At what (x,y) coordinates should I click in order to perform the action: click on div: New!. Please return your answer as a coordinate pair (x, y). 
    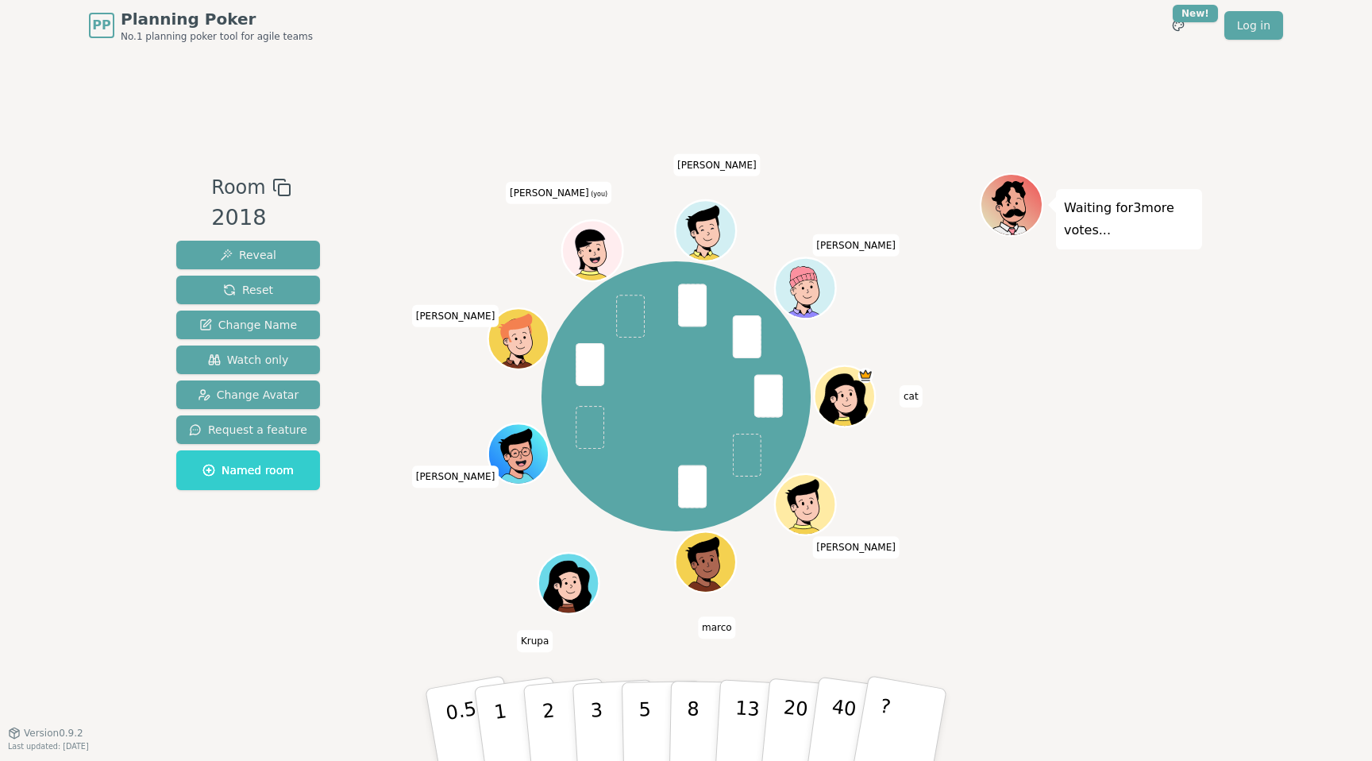
    Looking at the image, I should click on (1195, 13).